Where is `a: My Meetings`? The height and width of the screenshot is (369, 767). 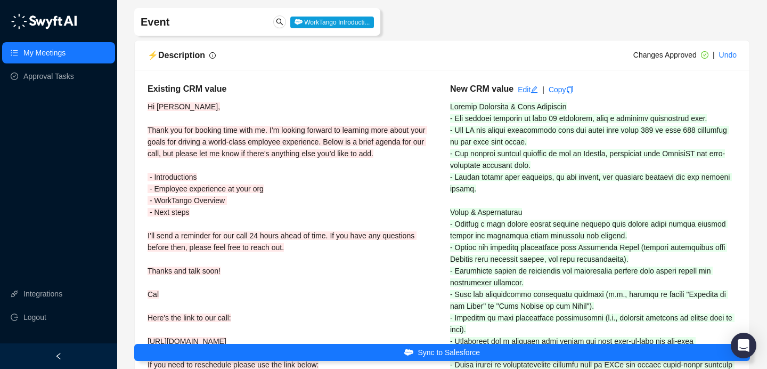 a: My Meetings is located at coordinates (44, 53).